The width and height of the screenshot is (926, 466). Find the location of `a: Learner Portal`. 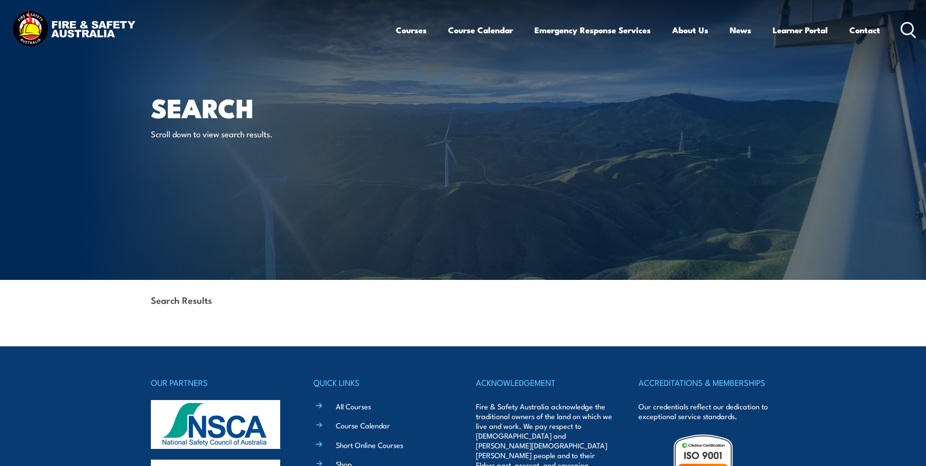

a: Learner Portal is located at coordinates (800, 30).